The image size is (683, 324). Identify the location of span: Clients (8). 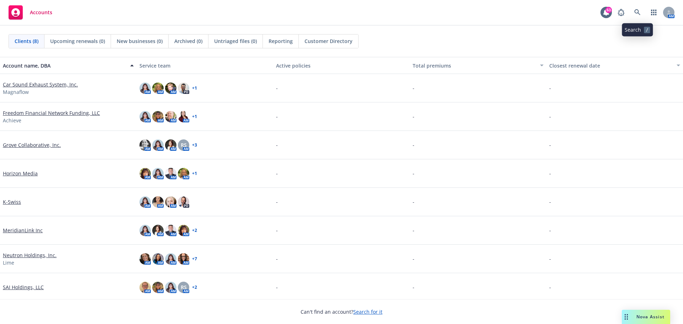
(26, 41).